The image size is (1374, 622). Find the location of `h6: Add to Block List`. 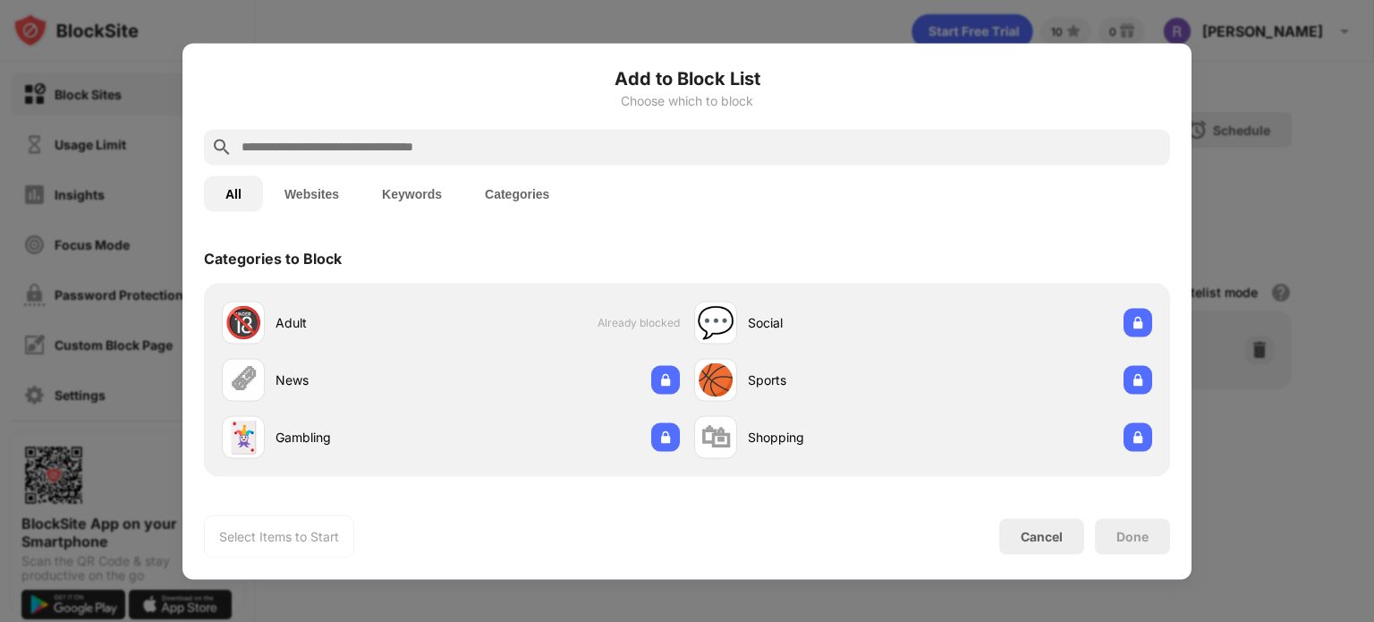

h6: Add to Block List is located at coordinates (687, 78).